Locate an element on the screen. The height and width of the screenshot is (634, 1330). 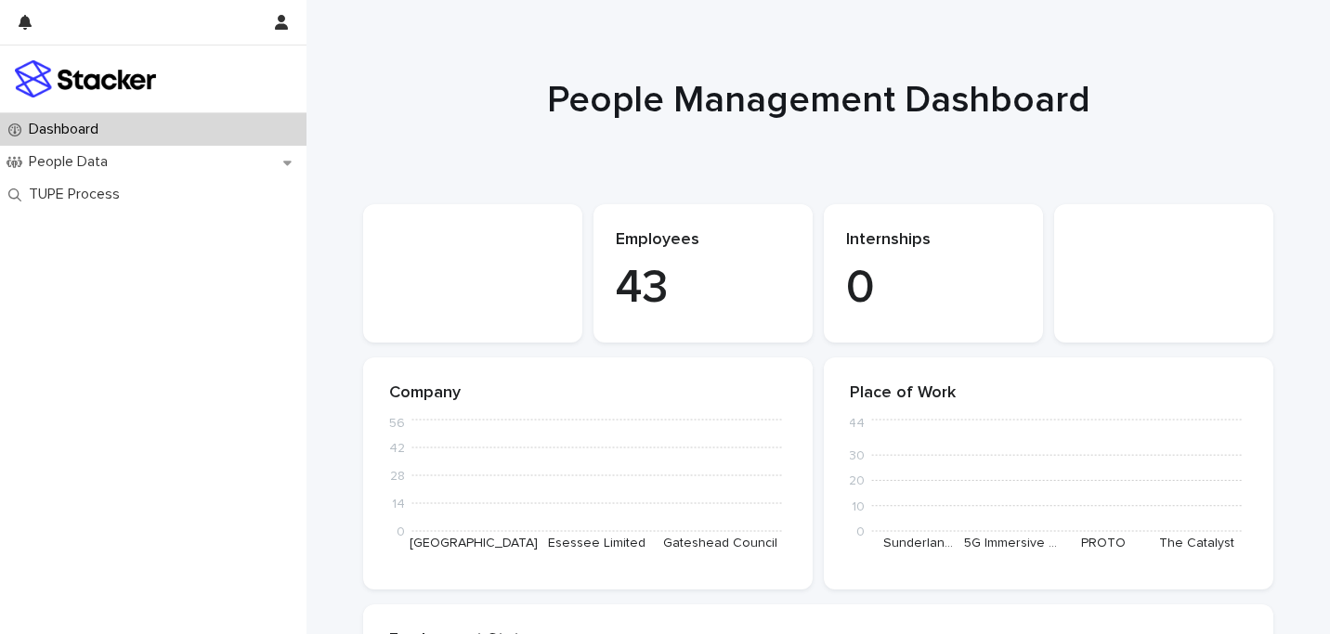
p: TUPE Process is located at coordinates (78, 194).